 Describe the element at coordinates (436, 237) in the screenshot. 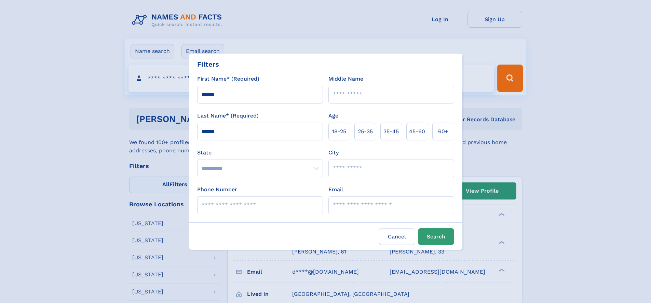

I see `button: Search` at that location.